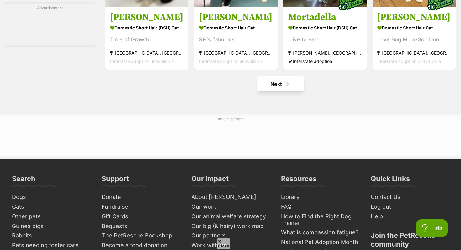 Image resolution: width=461 pixels, height=250 pixels. I want to click on a: Rabbits, so click(51, 236).